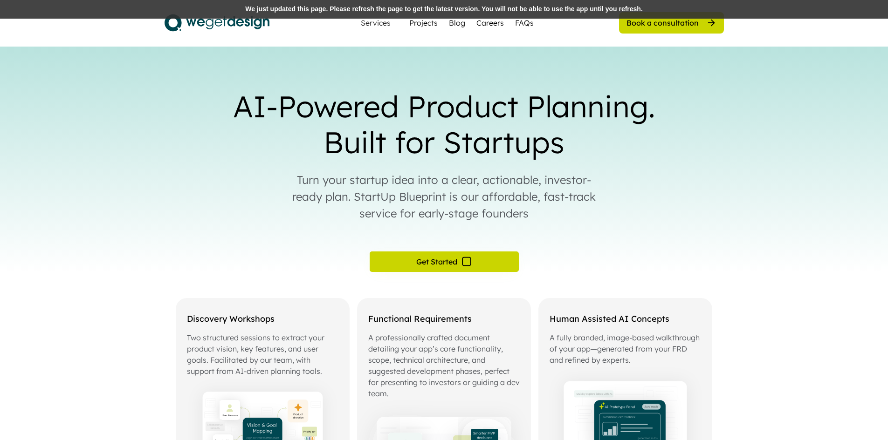  What do you see at coordinates (444, 197) in the screenshot?
I see `div: Turn your startup idea into a clear, actionable, investor-ready plan. StartUp Blueprint is our af...` at bounding box center [444, 197].